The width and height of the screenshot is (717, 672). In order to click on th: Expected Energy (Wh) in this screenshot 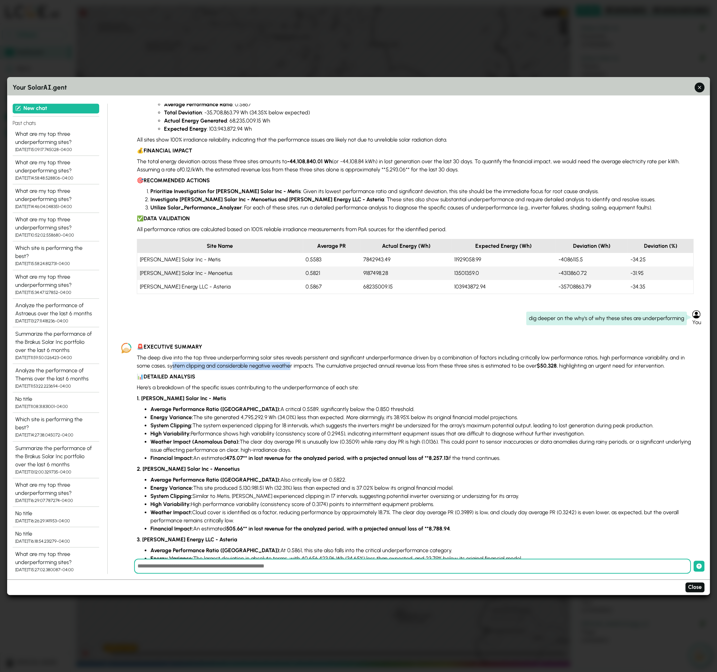, I will do `click(503, 246)`.